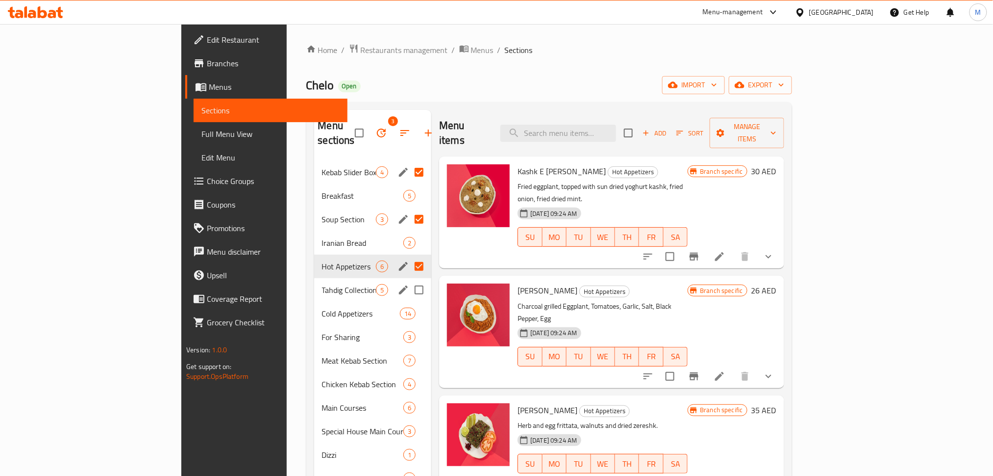  I want to click on span: 14, so click(408, 313).